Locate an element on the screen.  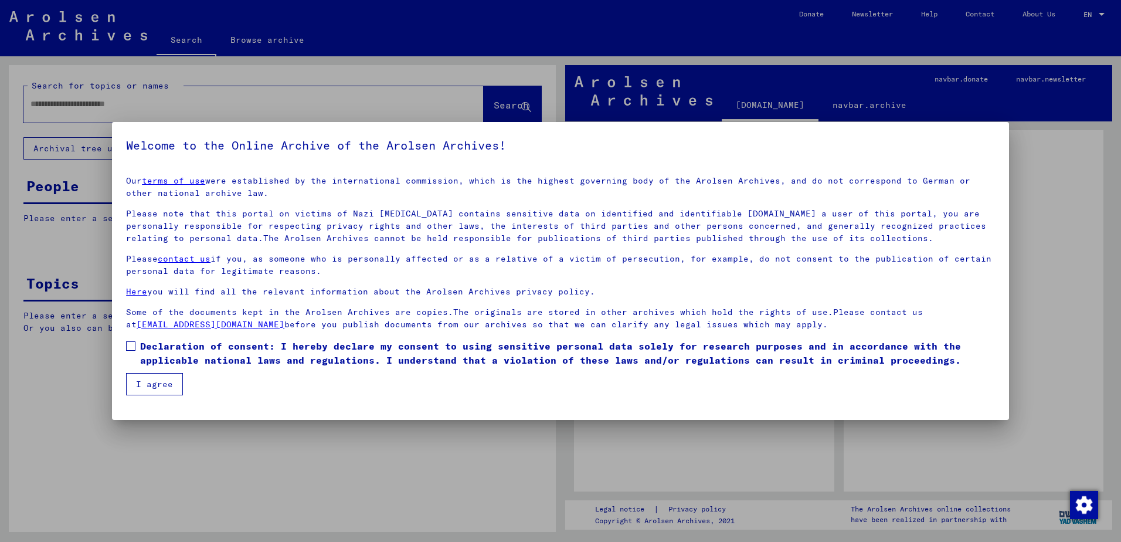
img: Change consent is located at coordinates (1084, 505).